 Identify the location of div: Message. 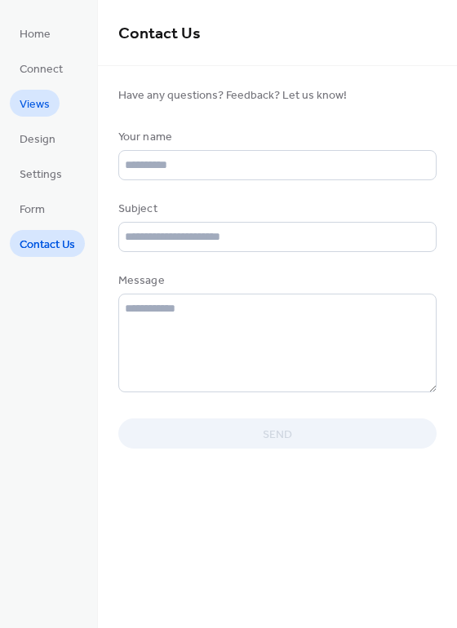
(276, 280).